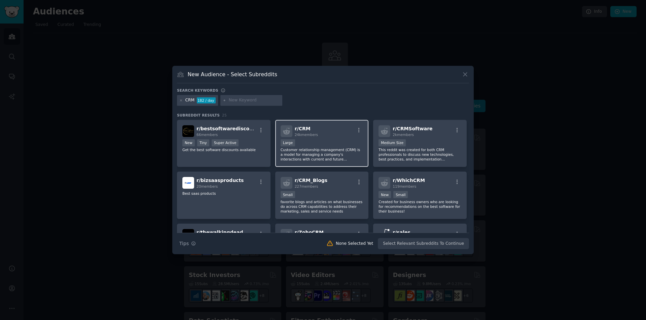 The height and width of the screenshot is (320, 646). What do you see at coordinates (184, 244) in the screenshot?
I see `span: Tips` at bounding box center [184, 244].